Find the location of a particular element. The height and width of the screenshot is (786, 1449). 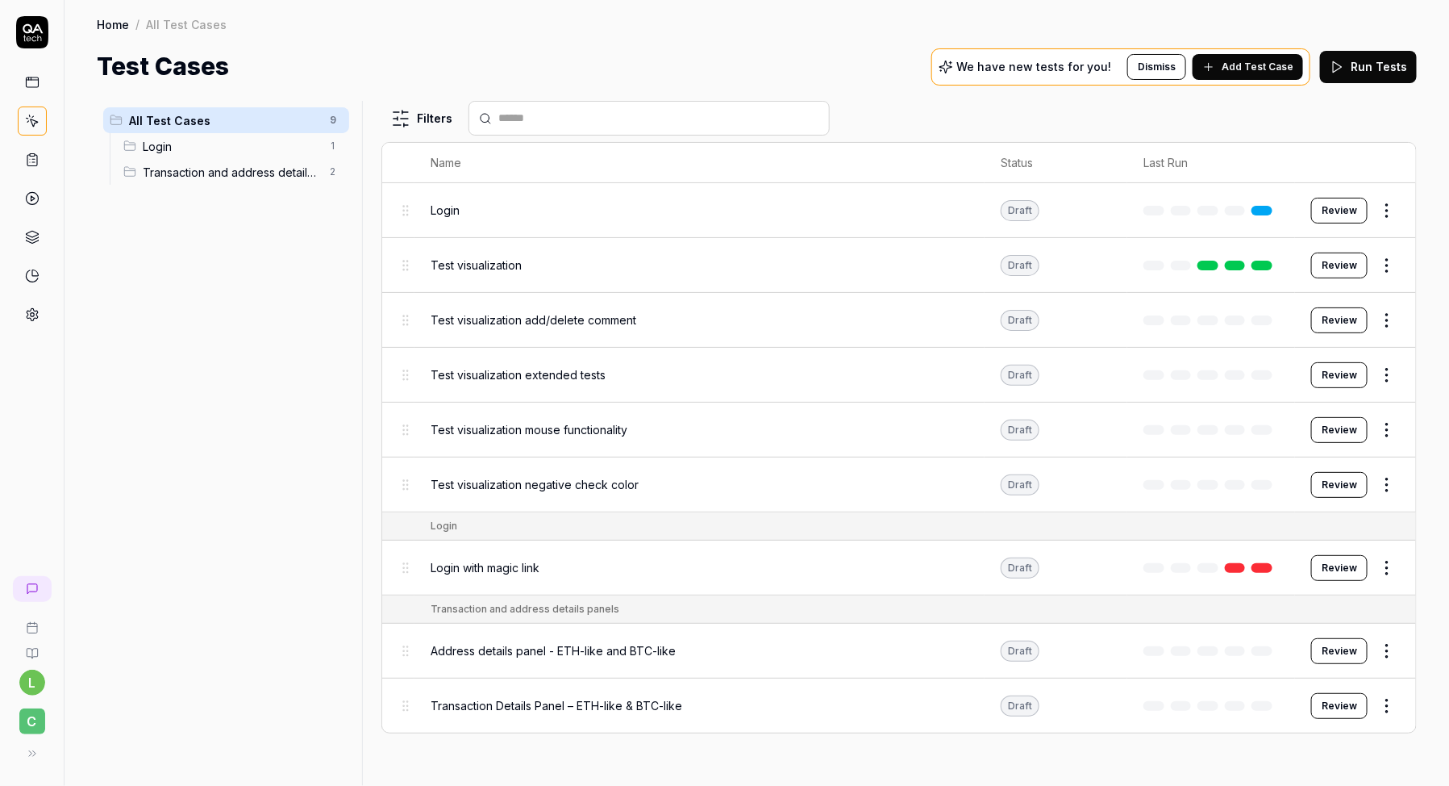

h1: Test Cases is located at coordinates (163, 66).